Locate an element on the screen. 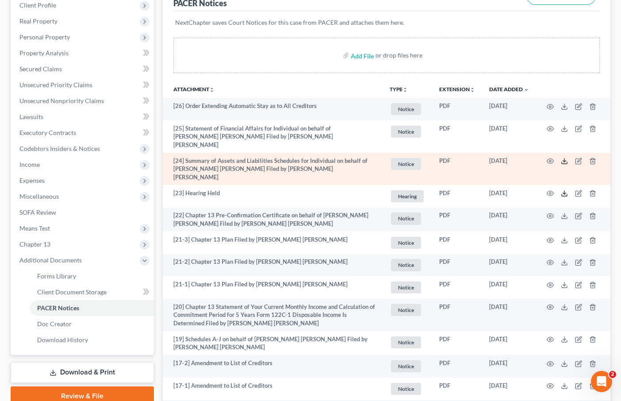 The image size is (621, 401). a: Download History is located at coordinates (92, 340).